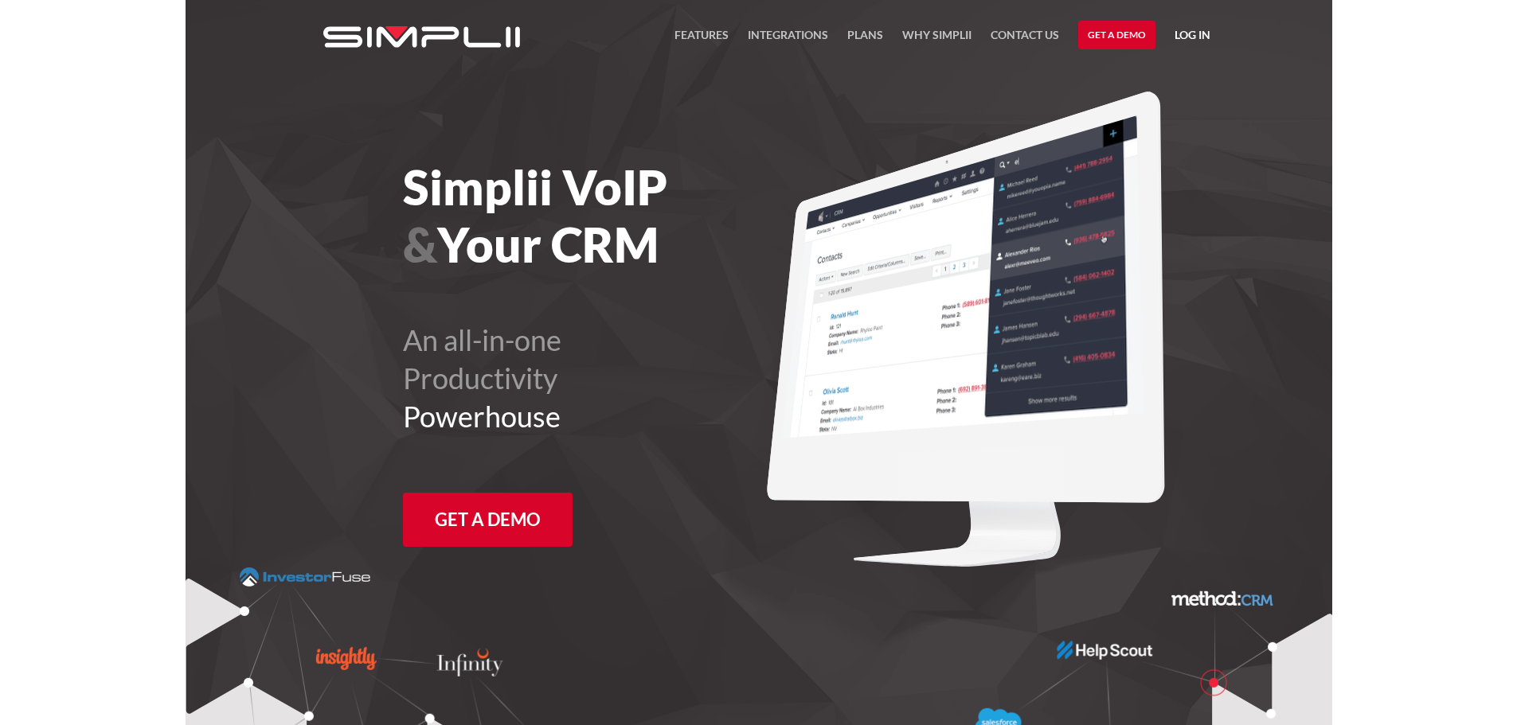  I want to click on img: Simplii, so click(421, 37).